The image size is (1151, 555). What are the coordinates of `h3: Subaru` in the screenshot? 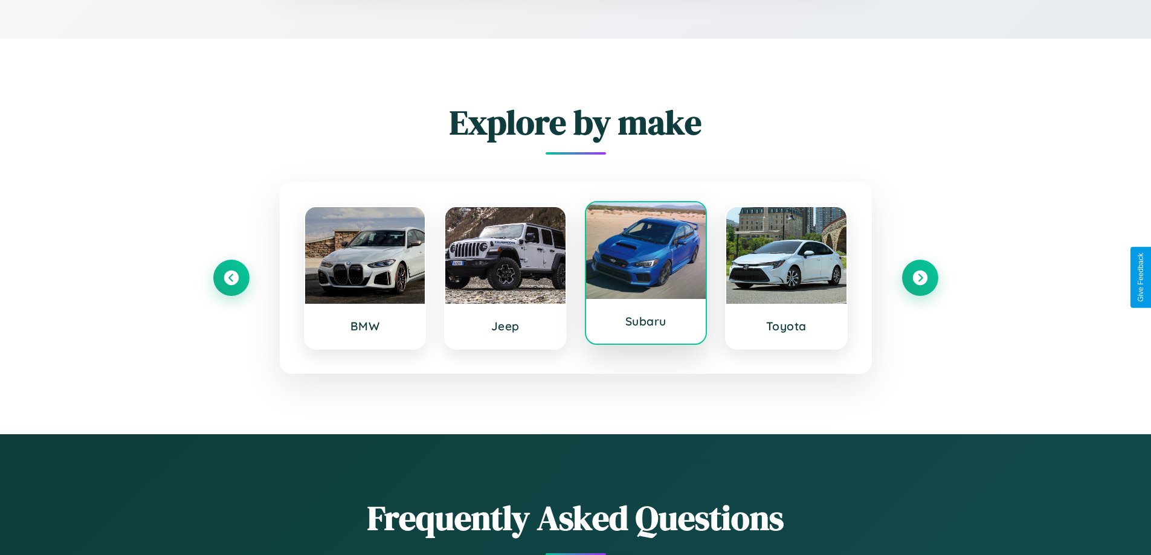 It's located at (646, 321).